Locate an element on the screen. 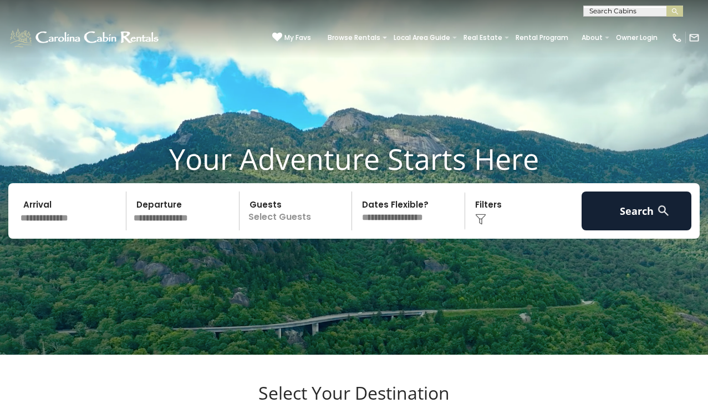 This screenshot has height=413, width=708. img: White-1-1-2.png is located at coordinates (85, 38).